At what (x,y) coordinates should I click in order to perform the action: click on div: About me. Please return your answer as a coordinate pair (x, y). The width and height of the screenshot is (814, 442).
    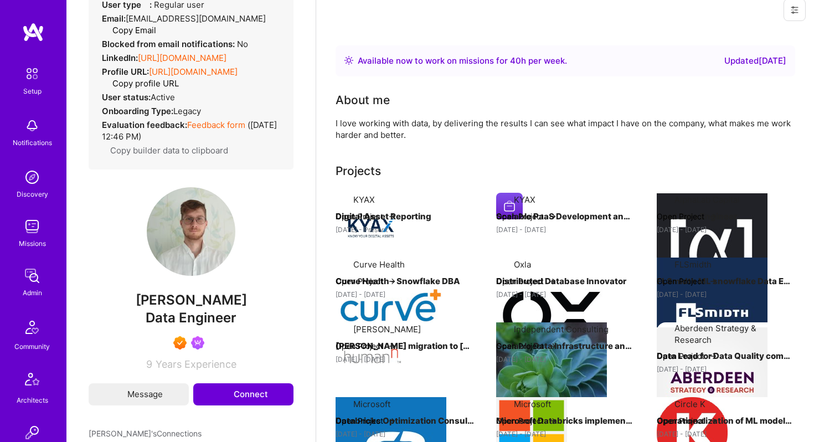
    Looking at the image, I should click on (363, 100).